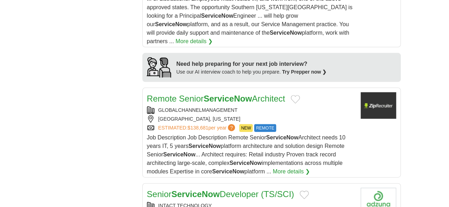 The image size is (449, 207). I want to click on div: GLOBALCHANNELMANAGEMENT, so click(251, 110).